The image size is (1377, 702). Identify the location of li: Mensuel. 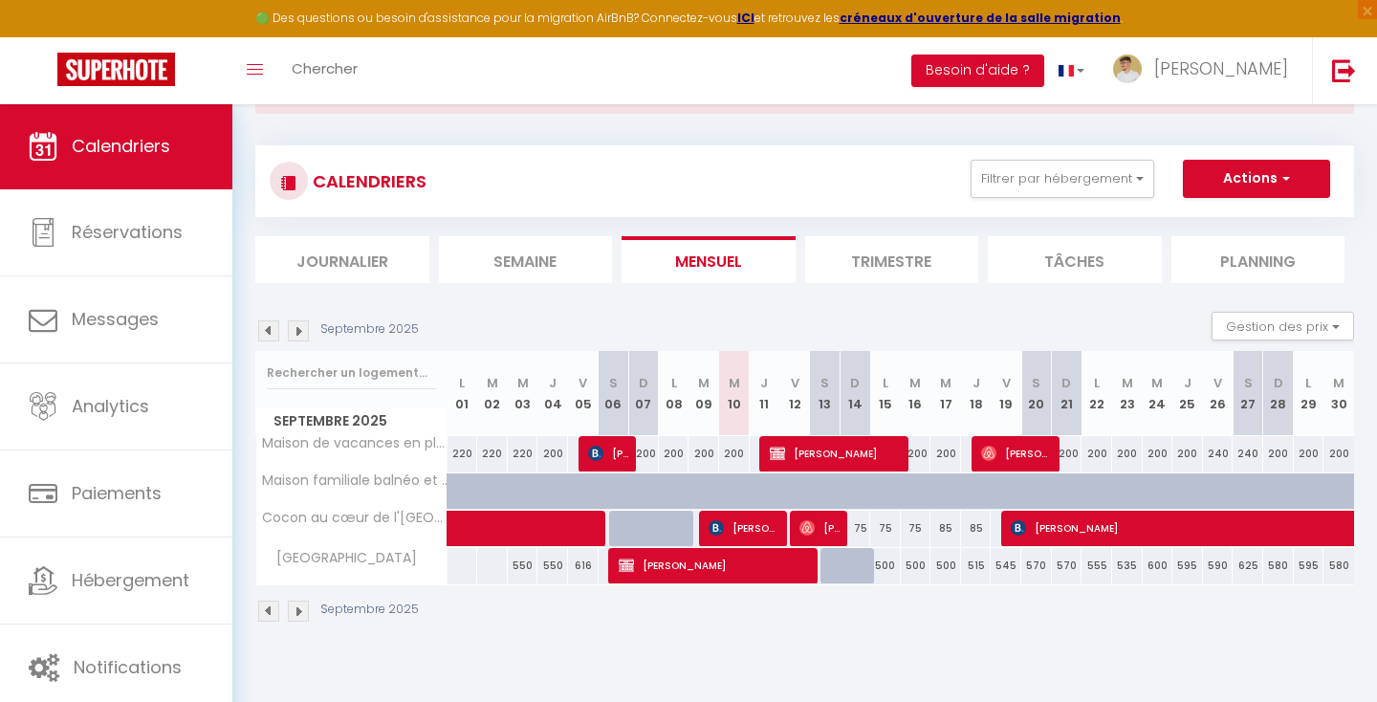
(708, 259).